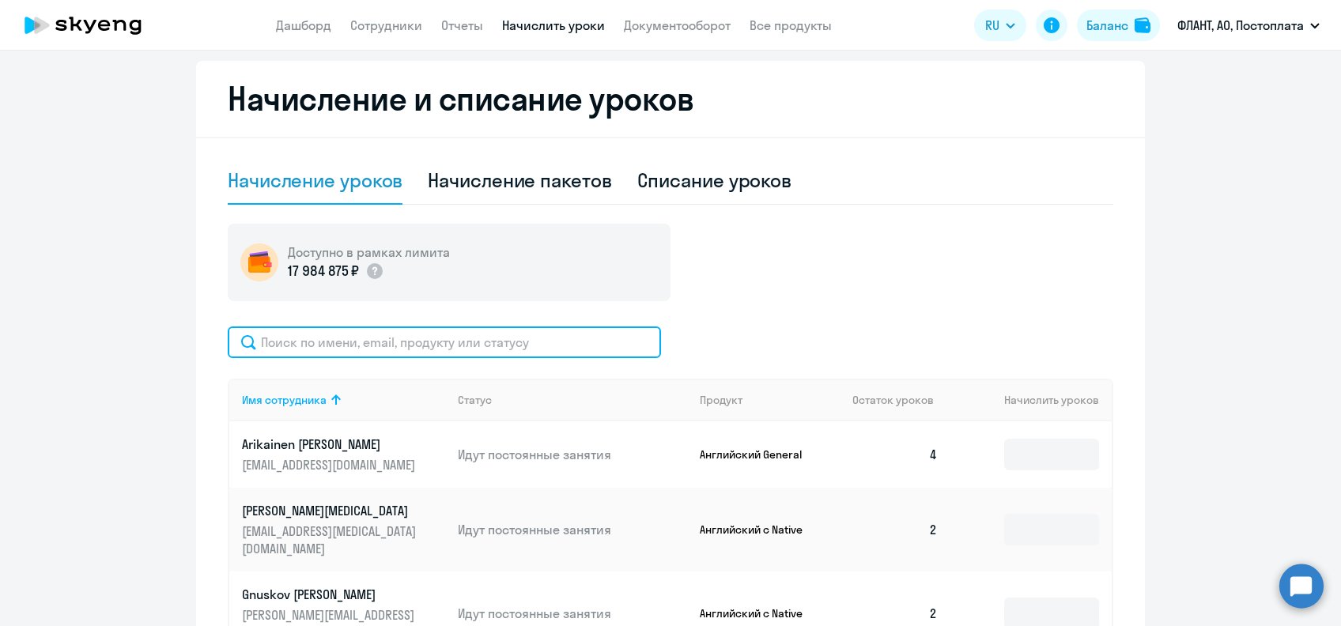  Describe the element at coordinates (1107, 25) in the screenshot. I see `div: Баланс` at that location.